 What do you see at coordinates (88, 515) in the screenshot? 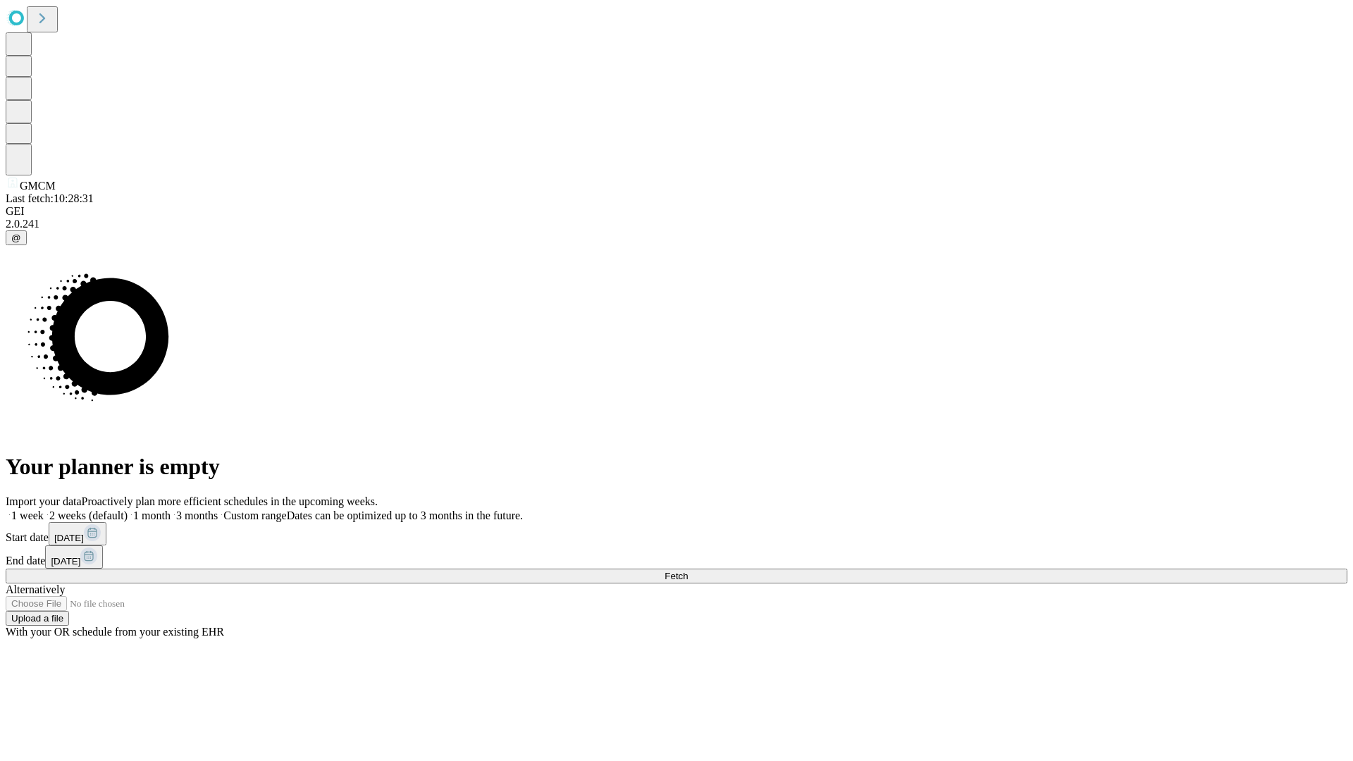
I see `span: 2 weeks (default)` at bounding box center [88, 515].